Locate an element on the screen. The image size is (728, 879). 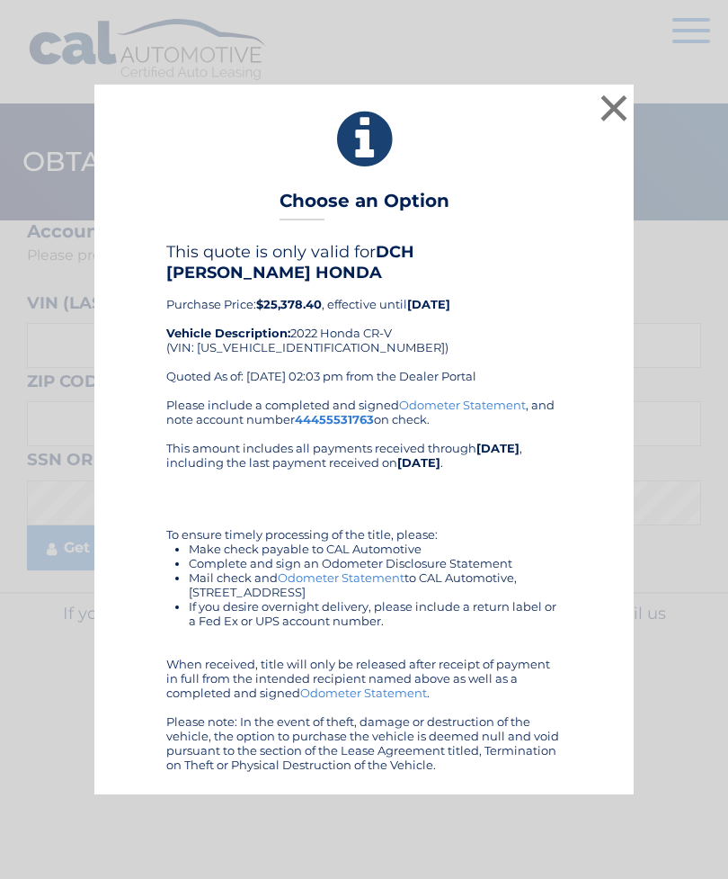
strong: Vehicle Description: is located at coordinates (228, 333).